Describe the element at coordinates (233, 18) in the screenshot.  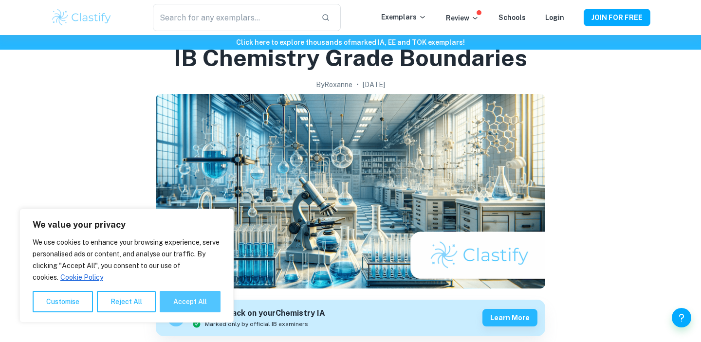
I see `input: Search for any exemplars...` at that location.